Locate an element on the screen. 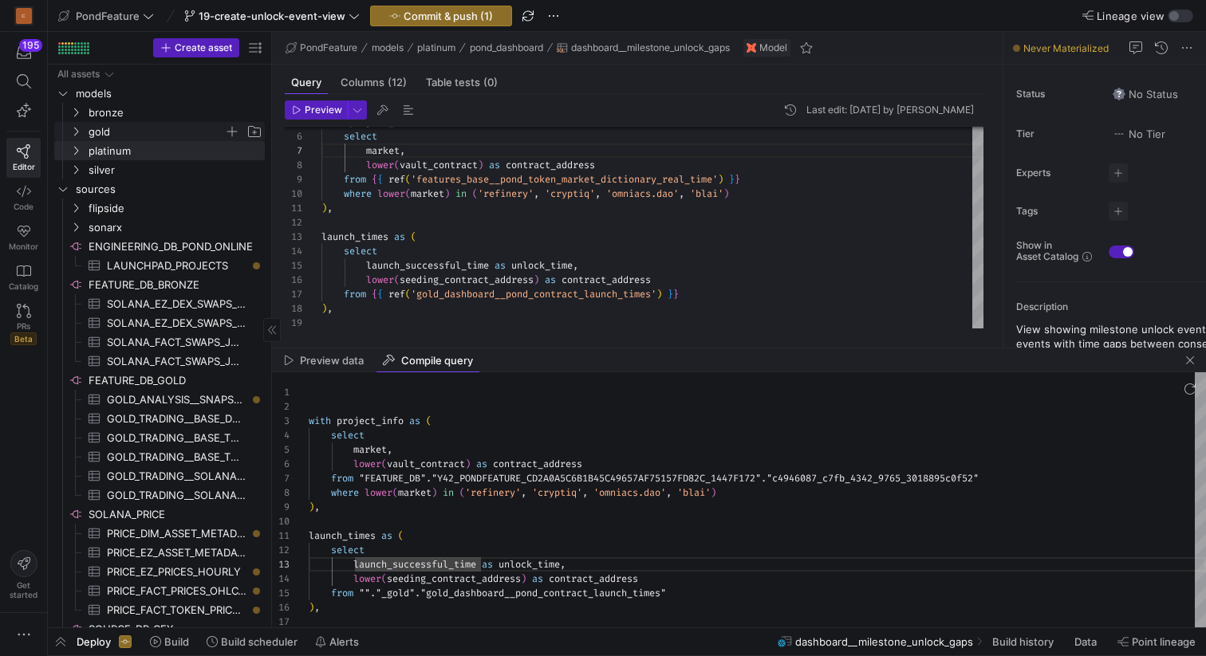 This screenshot has height=656, width=1206. span: Show in Asset Catalog is located at coordinates (1047, 251).